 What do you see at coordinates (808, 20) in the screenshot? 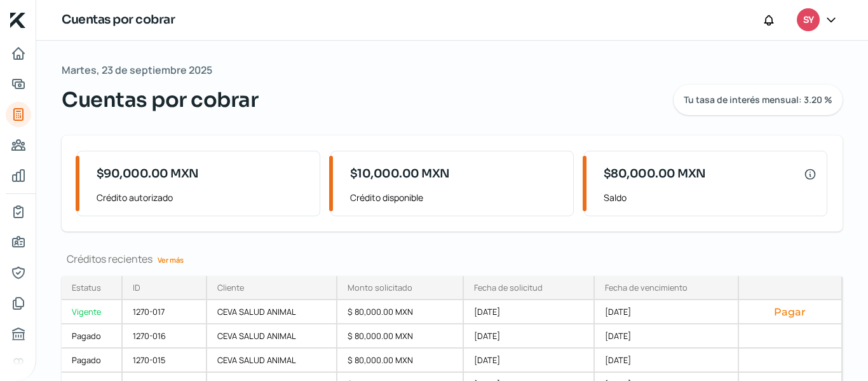
I see `span: SY` at bounding box center [808, 20].